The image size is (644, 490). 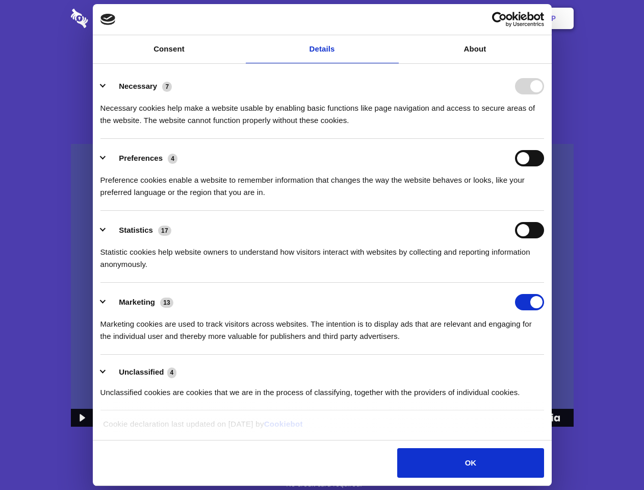 I want to click on div: Necessary cookies help make a website usable by enabling basic functions like page navigation and..., so click(x=322, y=110).